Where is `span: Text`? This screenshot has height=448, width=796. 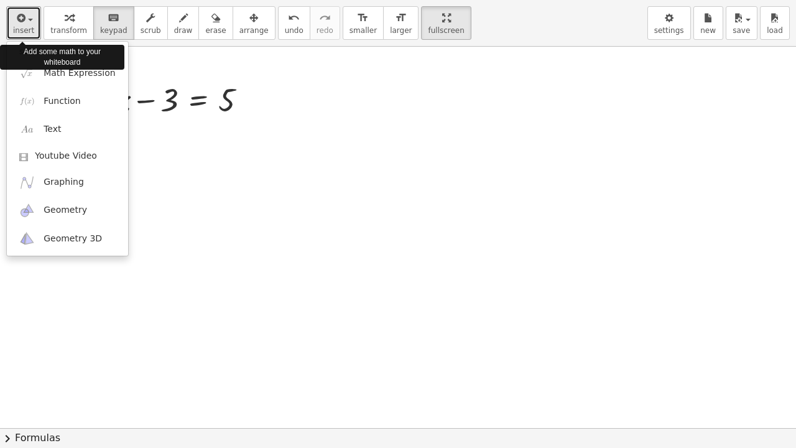 span: Text is located at coordinates (52, 129).